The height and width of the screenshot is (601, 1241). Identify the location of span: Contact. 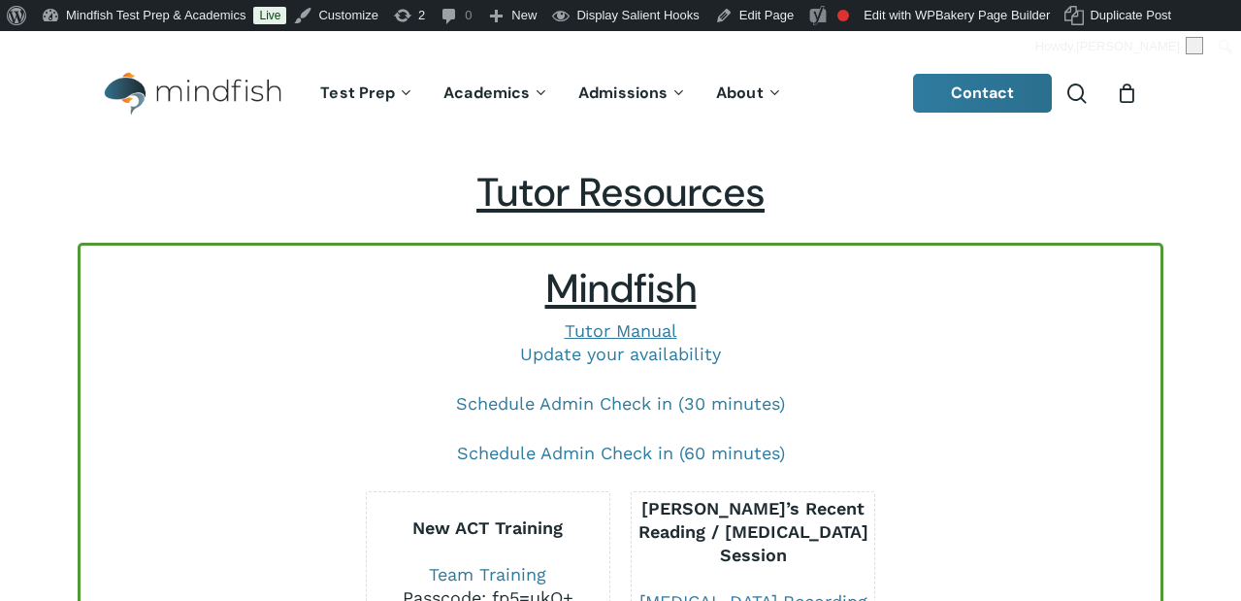
(983, 92).